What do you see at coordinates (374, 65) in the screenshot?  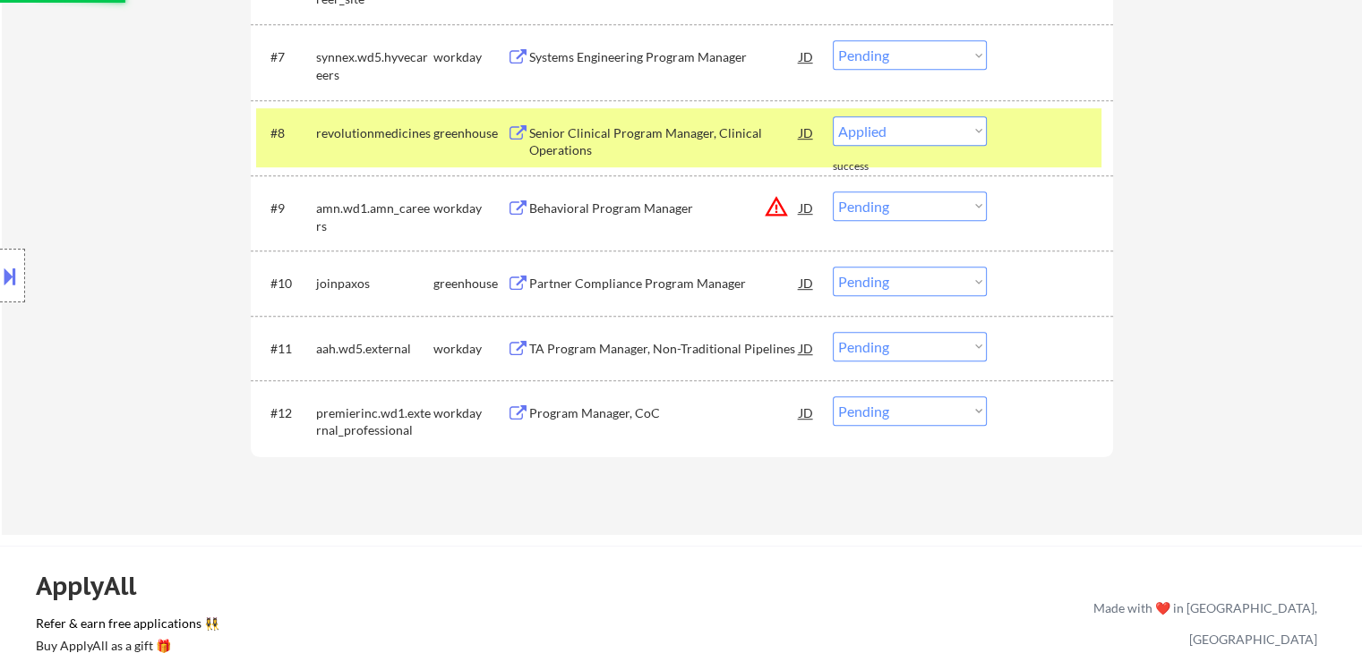 I see `div: synnex.wd5.hyvecareers` at bounding box center [374, 65].